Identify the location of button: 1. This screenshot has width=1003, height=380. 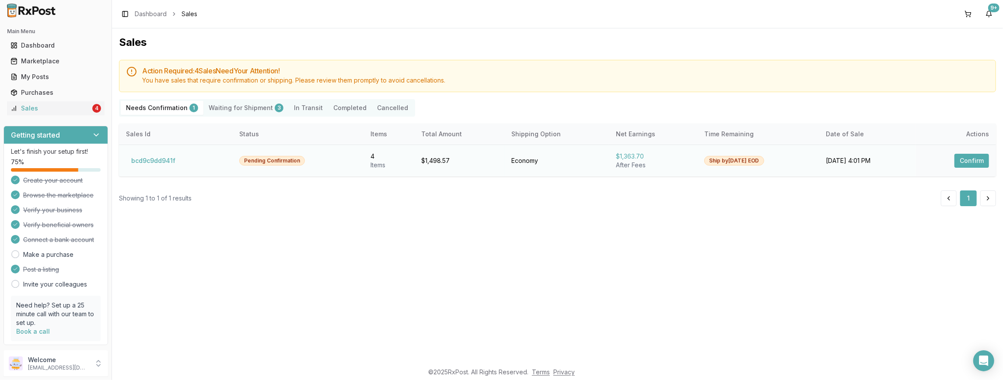
(968, 199).